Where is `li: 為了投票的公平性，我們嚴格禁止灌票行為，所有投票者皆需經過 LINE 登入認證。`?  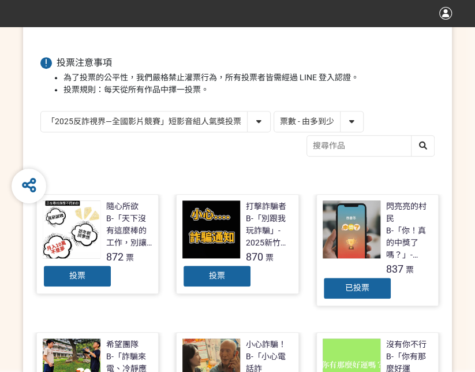 li: 為了投票的公平性，我們嚴格禁止灌票行為，所有投票者皆需經過 LINE 登入認證。 is located at coordinates (249, 77).